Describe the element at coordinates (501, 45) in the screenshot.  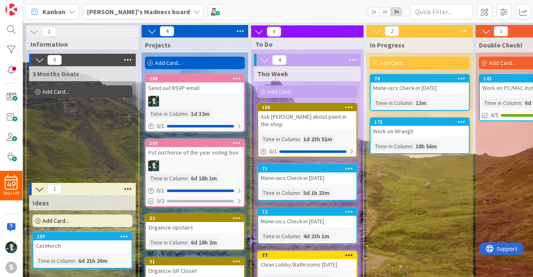
I see `span: Double Check!` at that location.